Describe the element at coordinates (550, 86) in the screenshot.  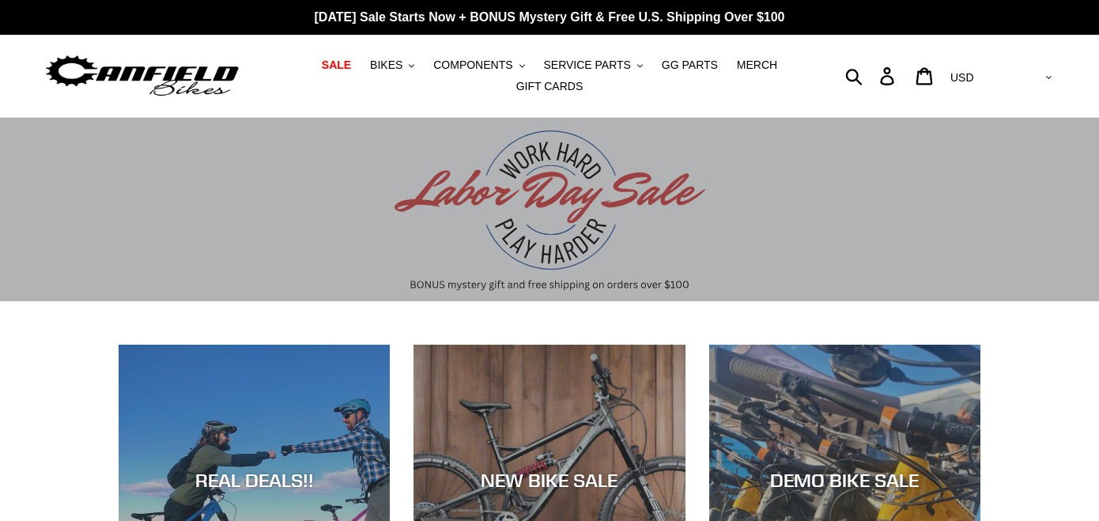
I see `span: GIFT CARDS` at that location.